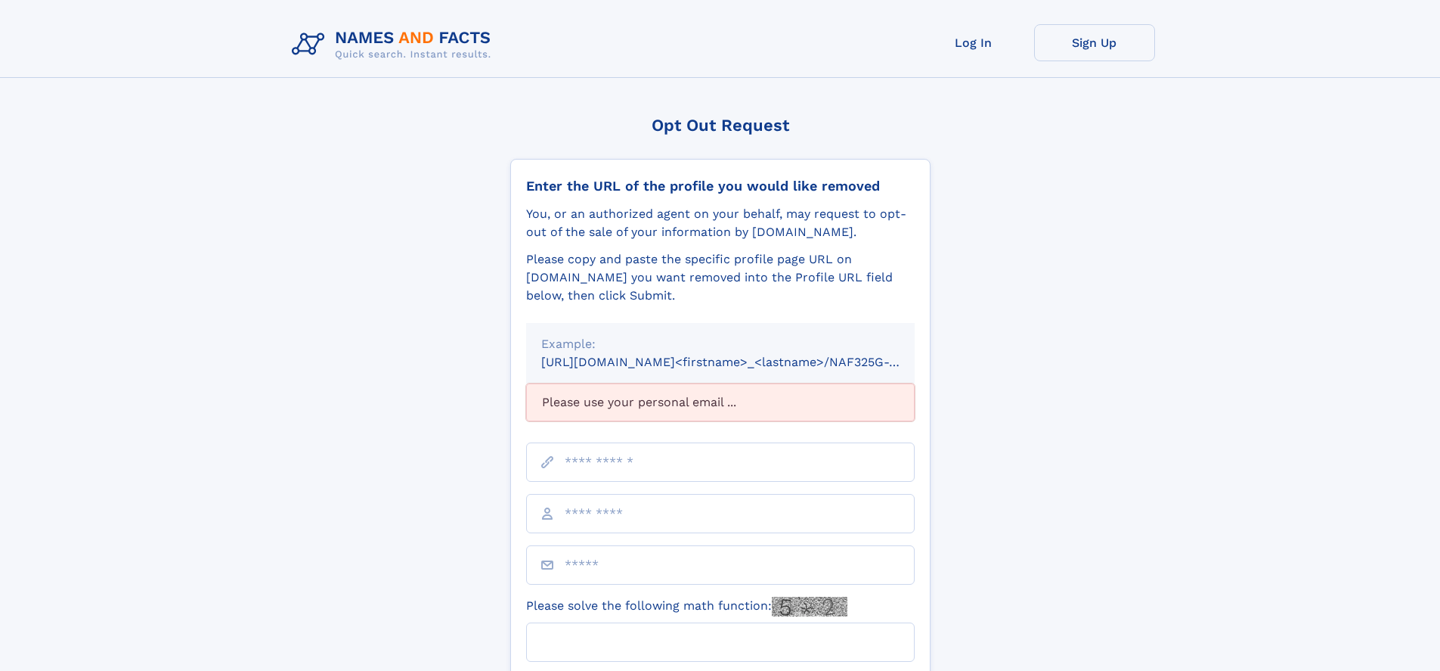  Describe the element at coordinates (687, 606) in the screenshot. I see `label: Please solve the following math function:` at that location.